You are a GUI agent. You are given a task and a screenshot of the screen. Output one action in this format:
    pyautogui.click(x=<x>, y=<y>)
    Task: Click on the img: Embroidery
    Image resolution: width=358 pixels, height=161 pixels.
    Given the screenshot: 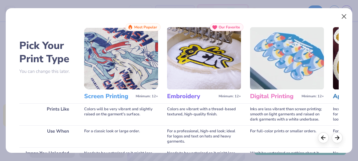 What is the action you would take?
    pyautogui.click(x=204, y=58)
    